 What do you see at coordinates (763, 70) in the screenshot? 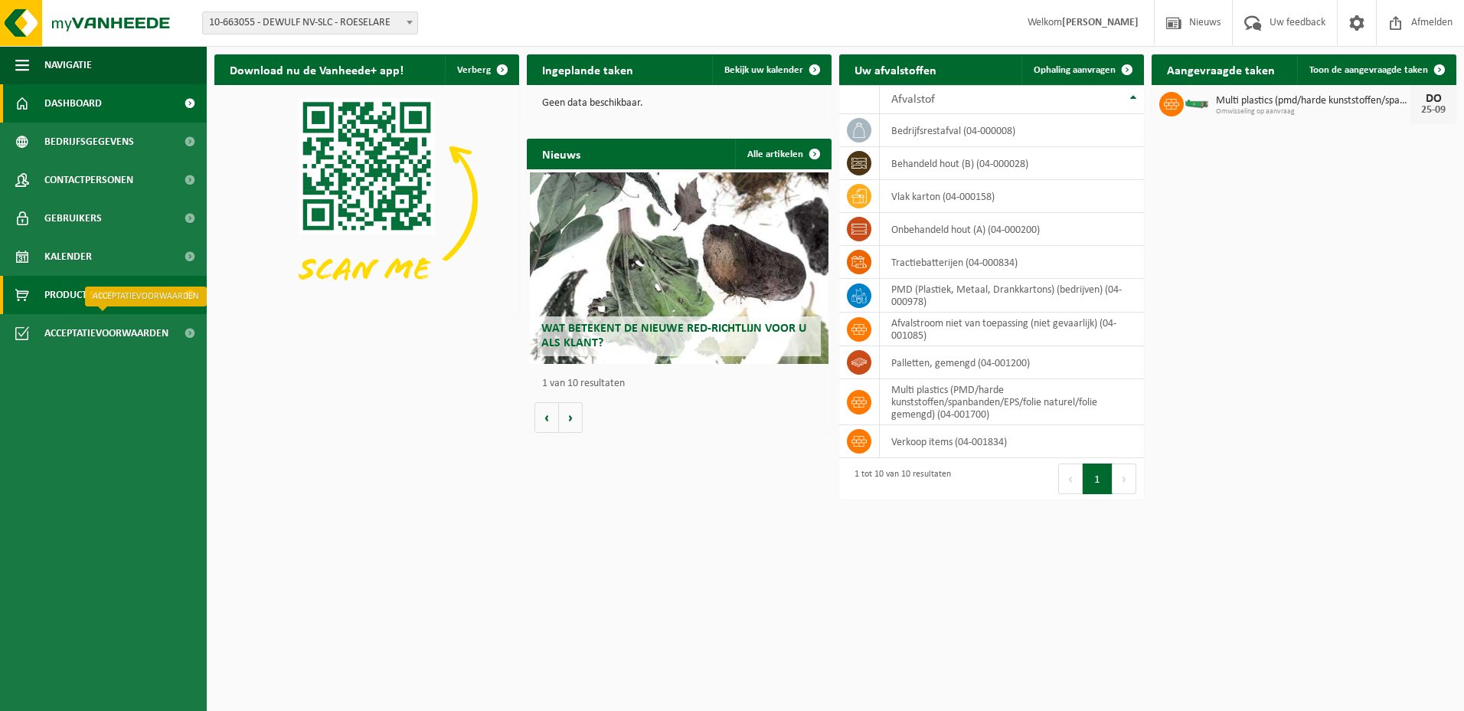
I see `span: Bekijk uw kalender` at bounding box center [763, 70].